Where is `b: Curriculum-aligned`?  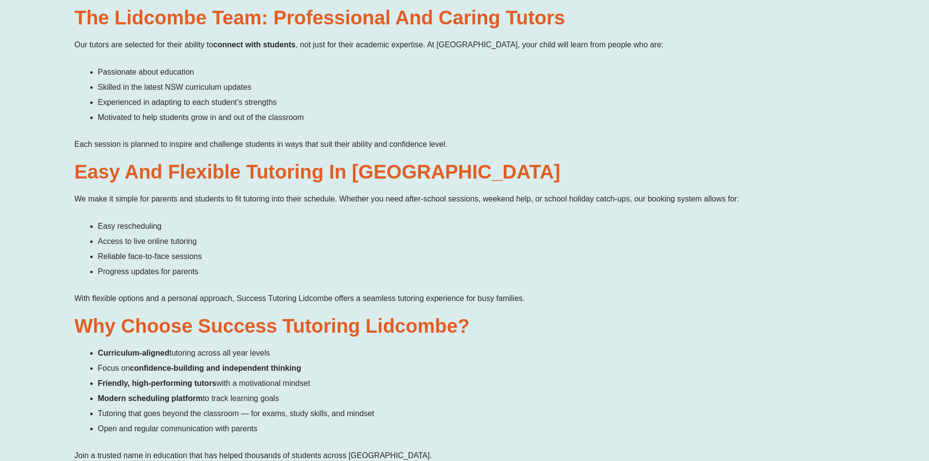 b: Curriculum-aligned is located at coordinates (134, 353).